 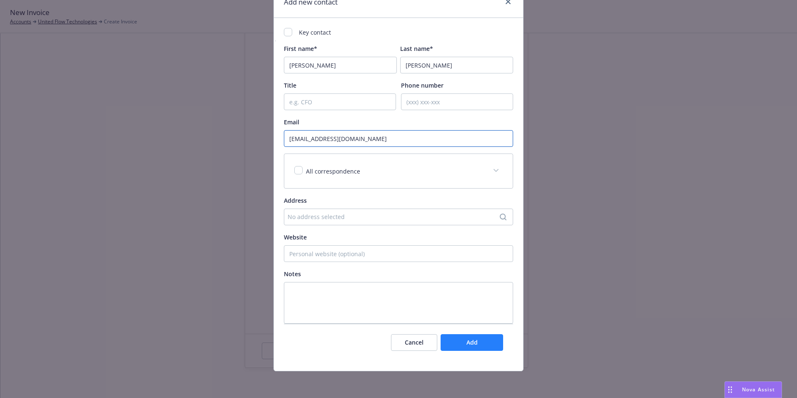 I want to click on svg: Search, so click(x=503, y=217).